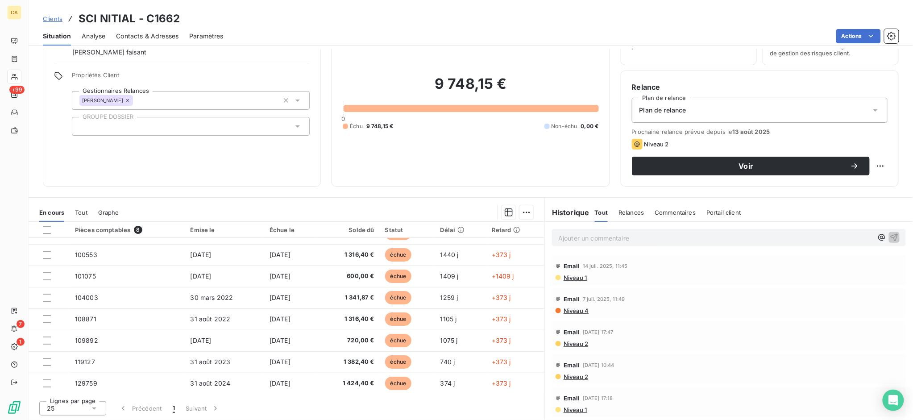 The height and width of the screenshot is (420, 913). I want to click on span: 8, so click(138, 230).